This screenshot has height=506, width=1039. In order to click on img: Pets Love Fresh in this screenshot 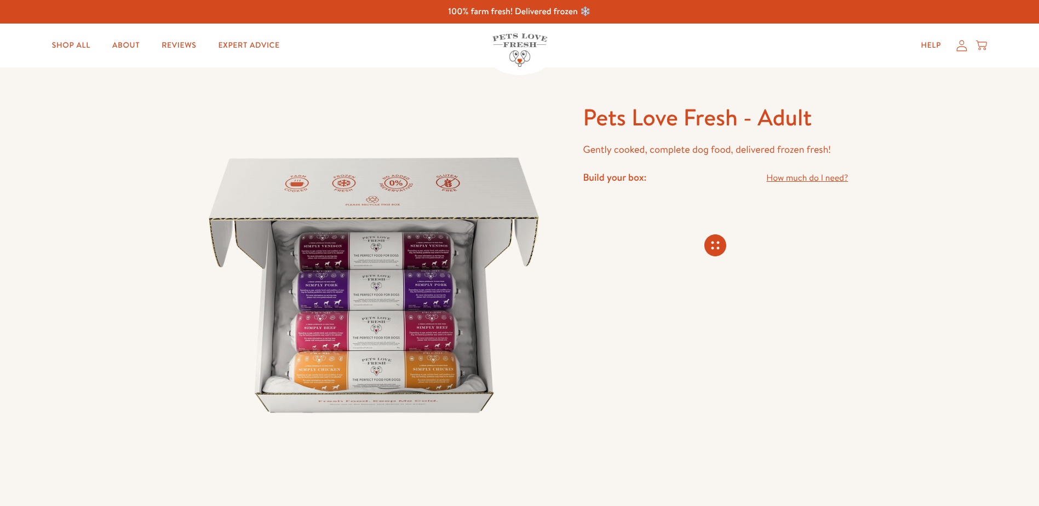, I will do `click(520, 50)`.